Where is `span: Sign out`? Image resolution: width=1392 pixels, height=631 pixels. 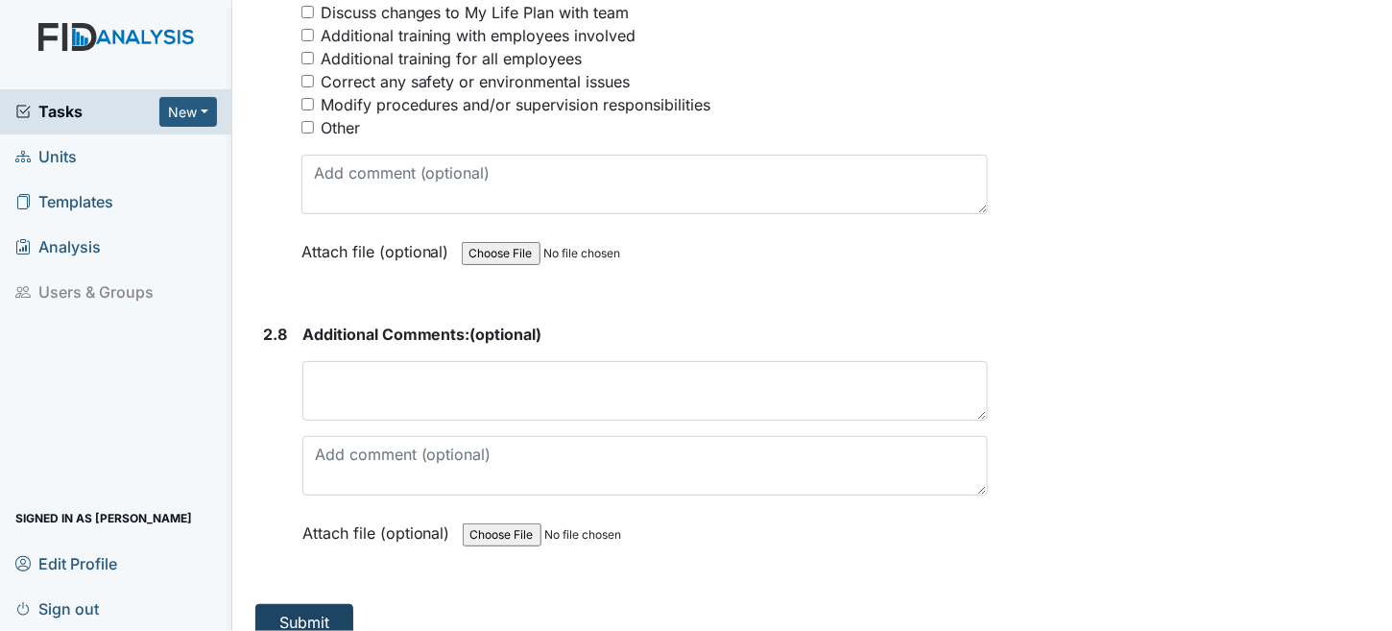
span: Sign out is located at coordinates (57, 608).